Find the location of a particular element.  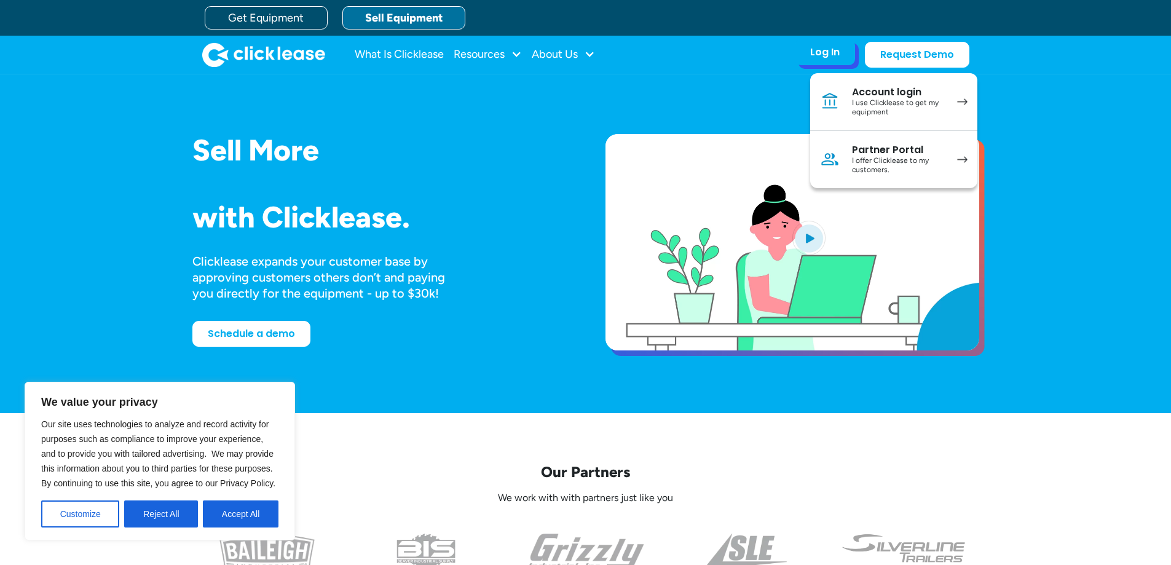

a: Account loginI use Clicklease to get my equipment is located at coordinates (894, 102).